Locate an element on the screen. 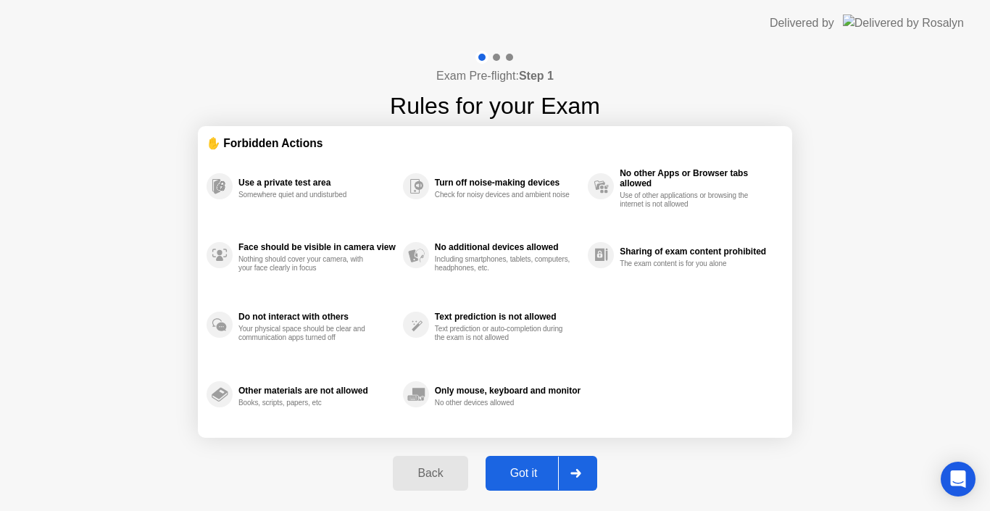  img: Delivered by Rosalyn is located at coordinates (903, 22).